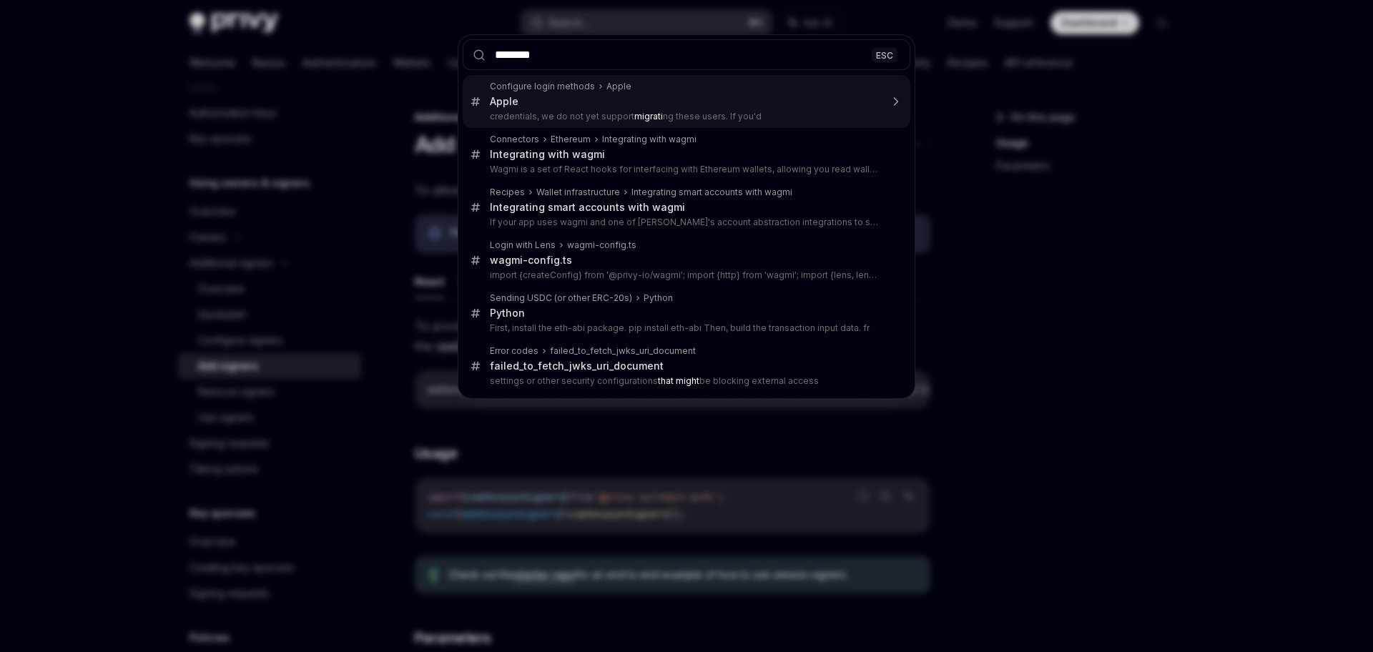  I want to click on p: First, install the eth-abi package. pip install eth-abi Then, build the transaction input data. fr, so click(685, 328).